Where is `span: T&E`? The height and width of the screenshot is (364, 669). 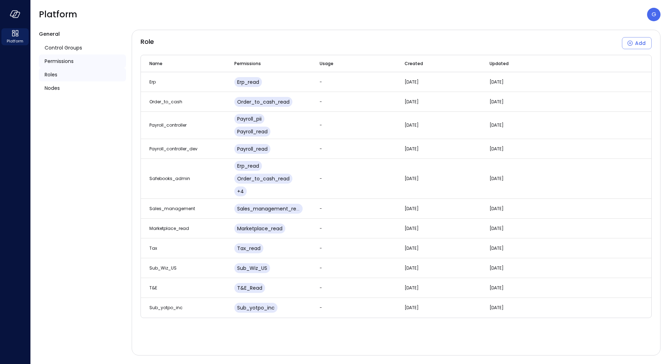
span: T&E is located at coordinates (153, 288).